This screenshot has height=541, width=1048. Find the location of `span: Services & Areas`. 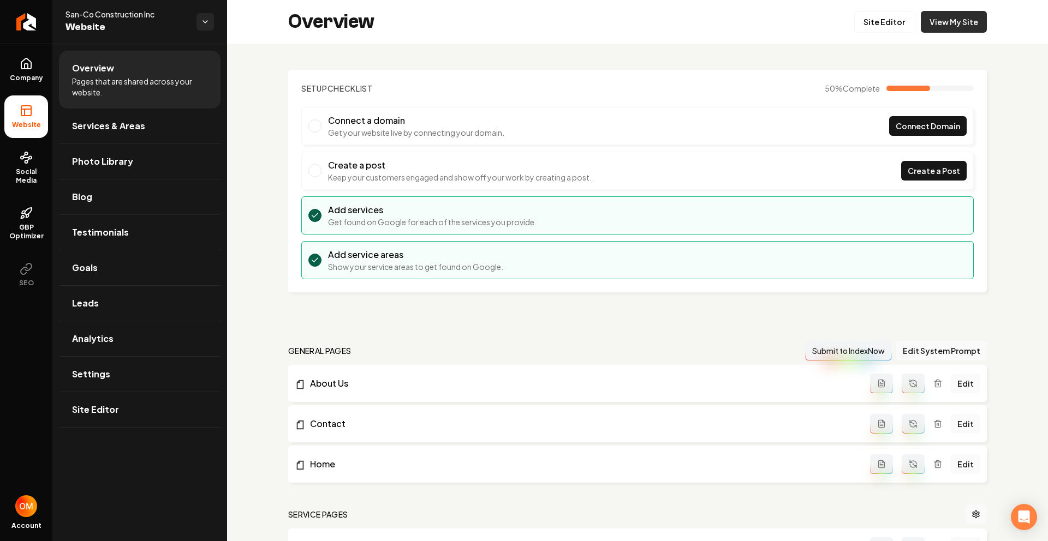

span: Services & Areas is located at coordinates (109, 126).